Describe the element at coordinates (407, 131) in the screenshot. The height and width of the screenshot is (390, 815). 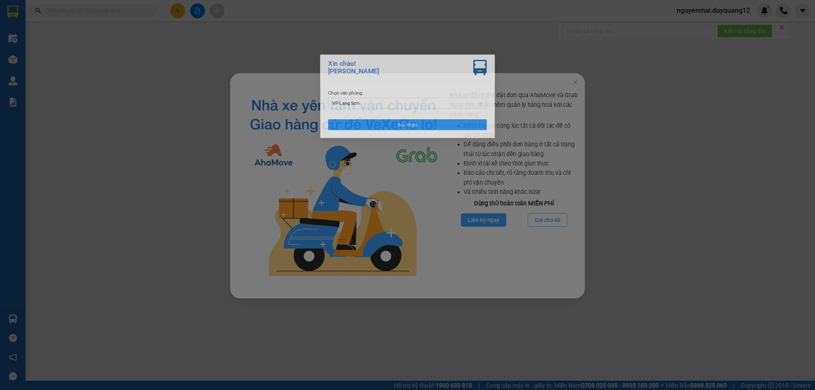
I see `button: Xác nhận` at that location.